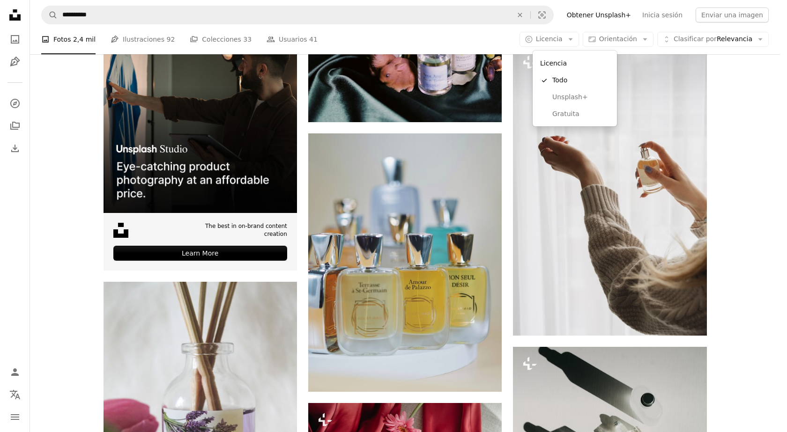  What do you see at coordinates (549, 39) in the screenshot?
I see `button: Licencia` at bounding box center [549, 39].